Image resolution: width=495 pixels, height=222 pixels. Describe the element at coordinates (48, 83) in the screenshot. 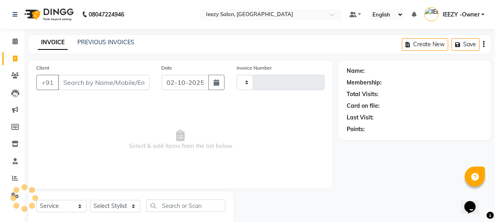

I see `button: +91` at that location.